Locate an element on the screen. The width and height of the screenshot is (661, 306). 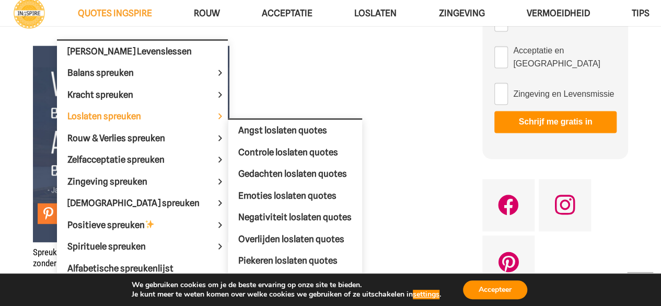
span: Mooiste spreuken Menu is located at coordinates (220, 203).